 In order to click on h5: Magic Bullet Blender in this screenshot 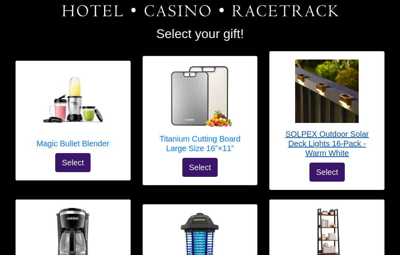, I will do `click(73, 144)`.